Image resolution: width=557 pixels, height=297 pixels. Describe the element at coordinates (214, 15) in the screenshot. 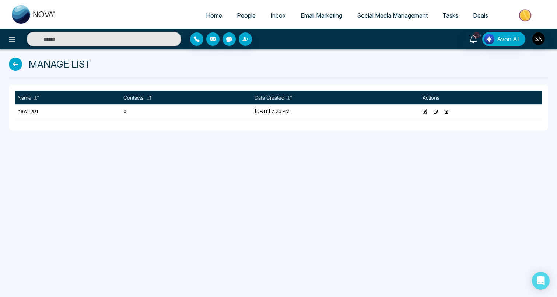

I see `span: Home` at that location.